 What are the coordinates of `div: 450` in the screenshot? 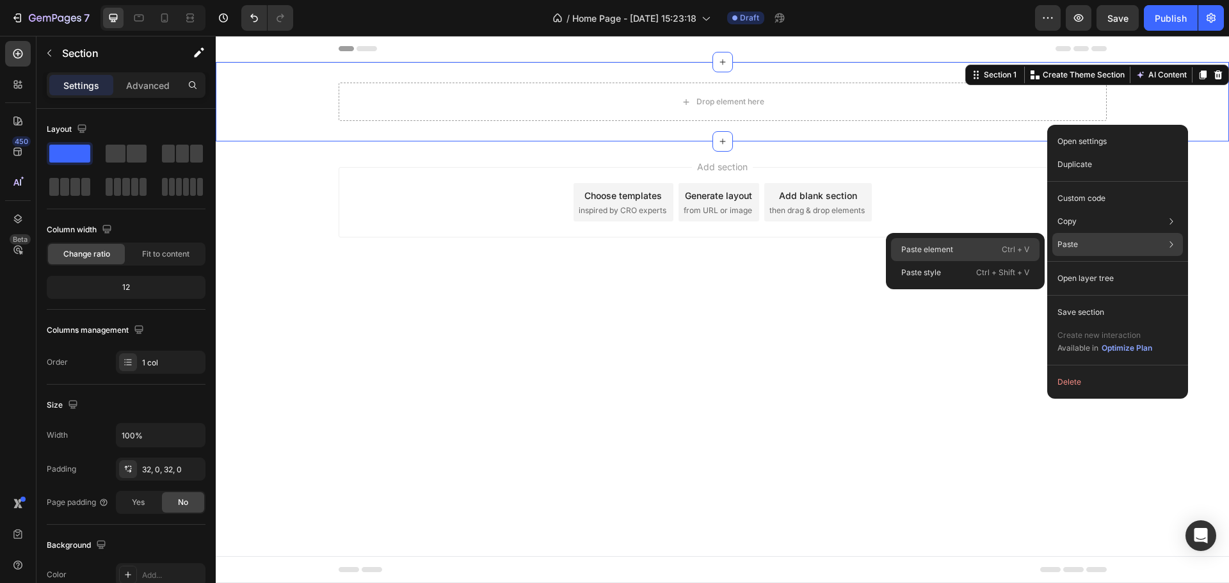 It's located at (21, 141).